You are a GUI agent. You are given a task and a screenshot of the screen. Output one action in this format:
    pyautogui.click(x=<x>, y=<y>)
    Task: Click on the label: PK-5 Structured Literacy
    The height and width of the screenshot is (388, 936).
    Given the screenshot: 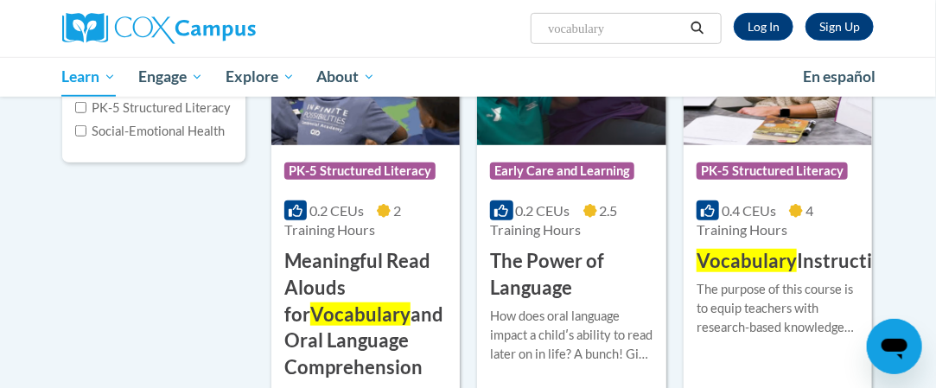 What is the action you would take?
    pyautogui.click(x=153, y=108)
    